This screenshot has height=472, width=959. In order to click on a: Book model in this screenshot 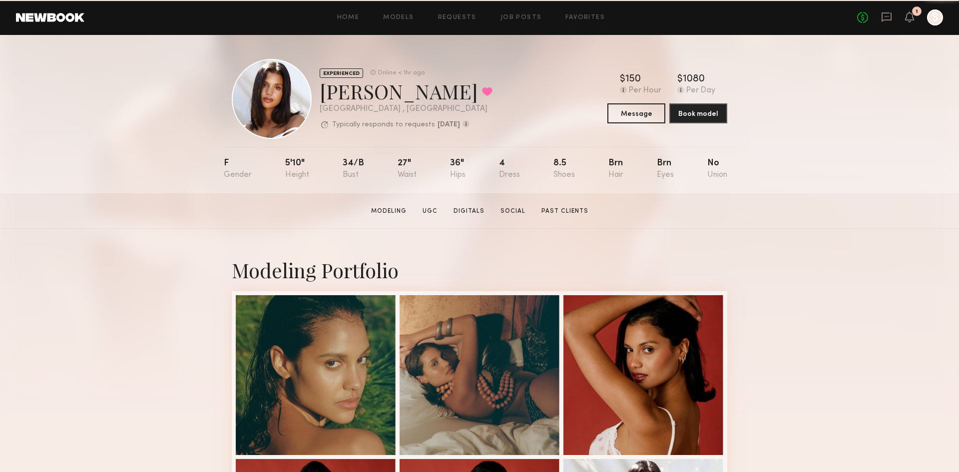, I will do `click(699, 113)`.